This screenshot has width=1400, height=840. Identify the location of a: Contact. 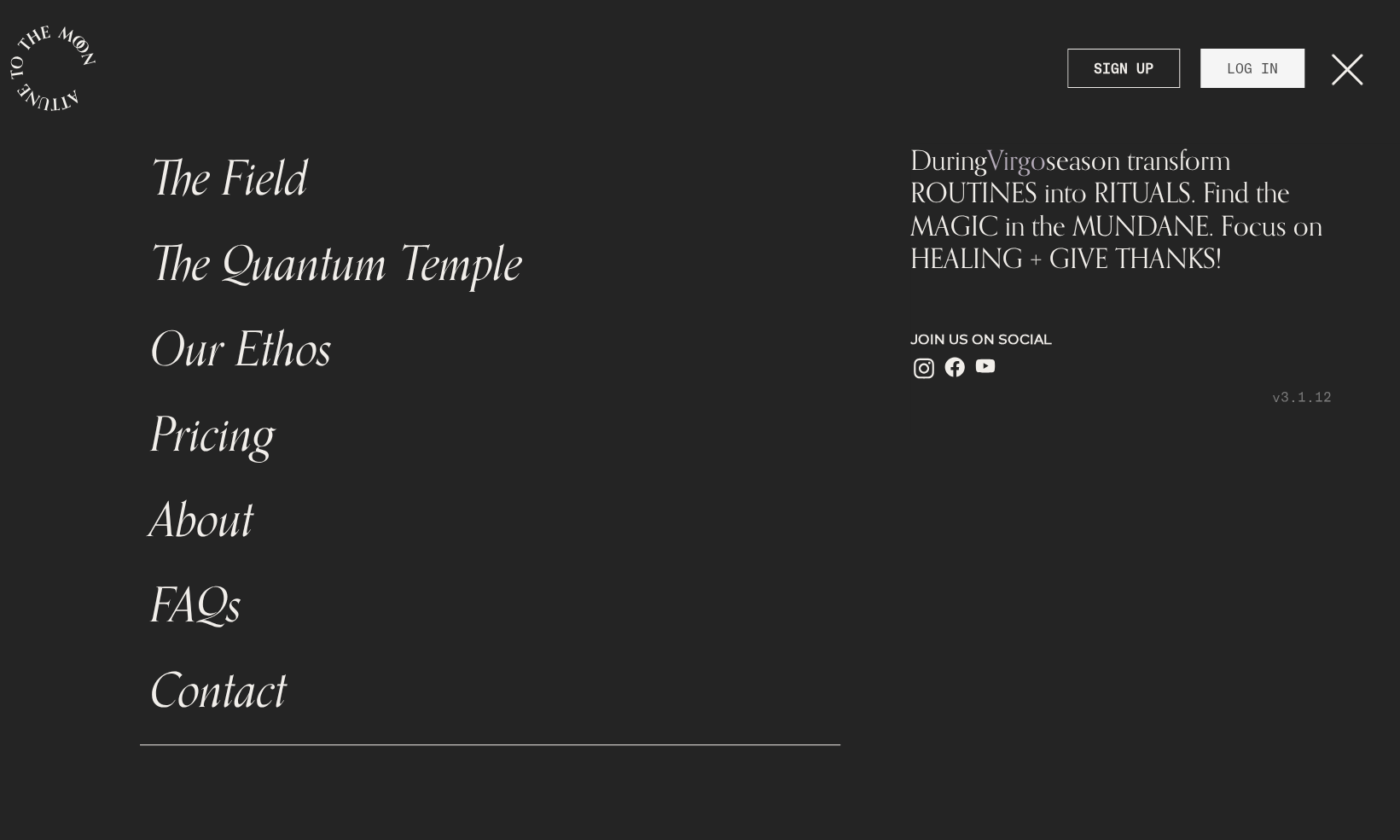
(489, 692).